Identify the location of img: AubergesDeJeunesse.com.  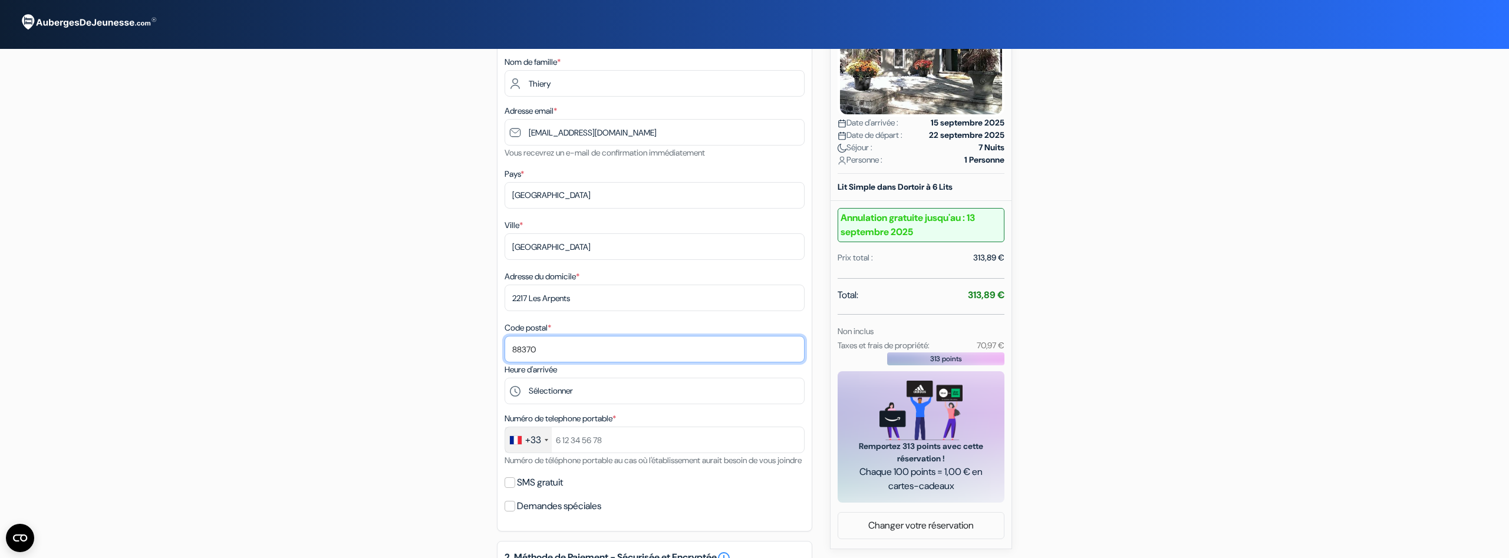
(88, 22).